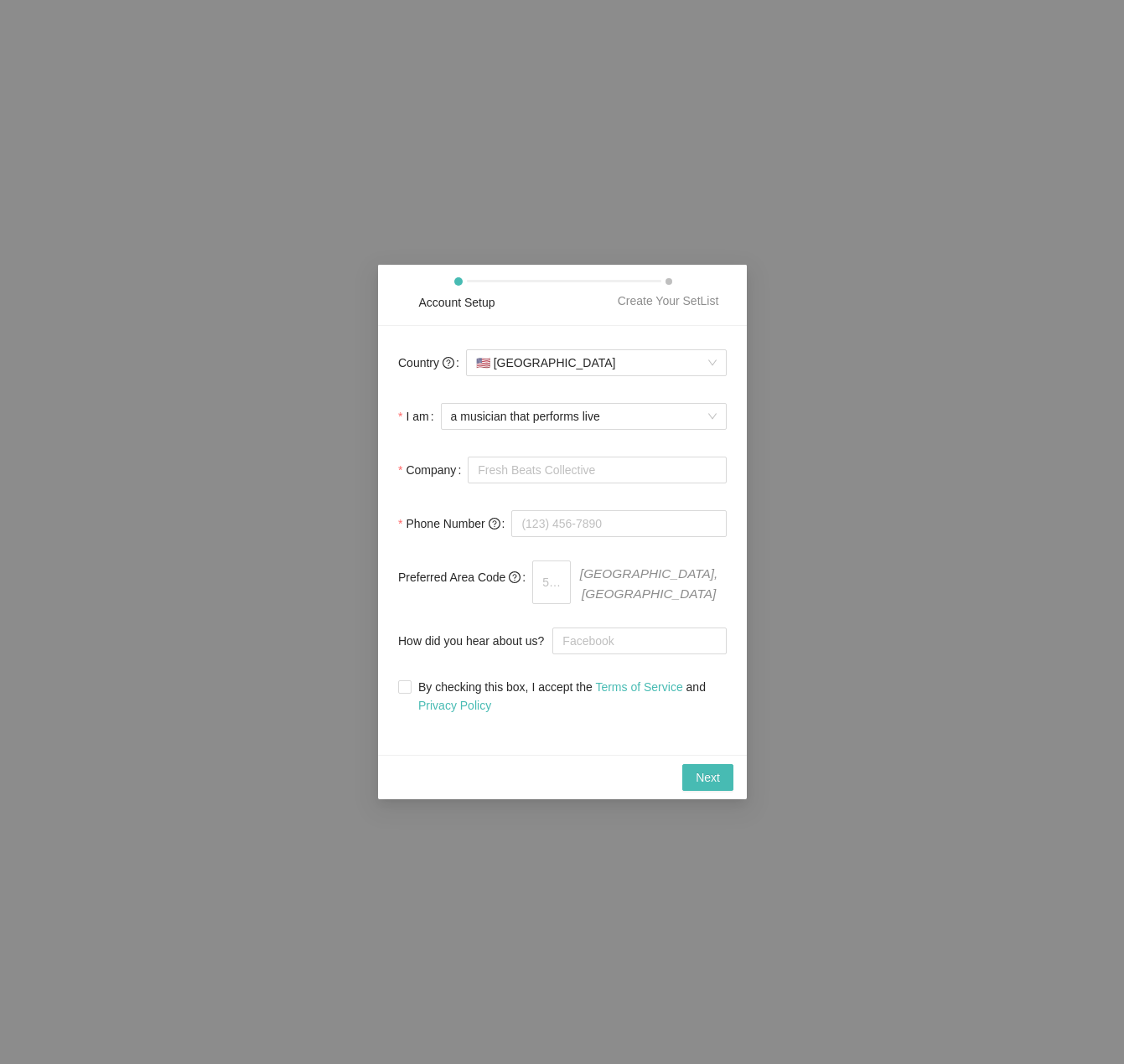 Image resolution: width=1124 pixels, height=1064 pixels. What do you see at coordinates (619, 524) in the screenshot?
I see `input: (123) 456-7890` at bounding box center [619, 524].